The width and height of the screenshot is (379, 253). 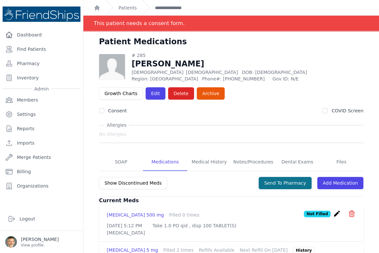 I want to click on a: Dental Exams, so click(x=297, y=162).